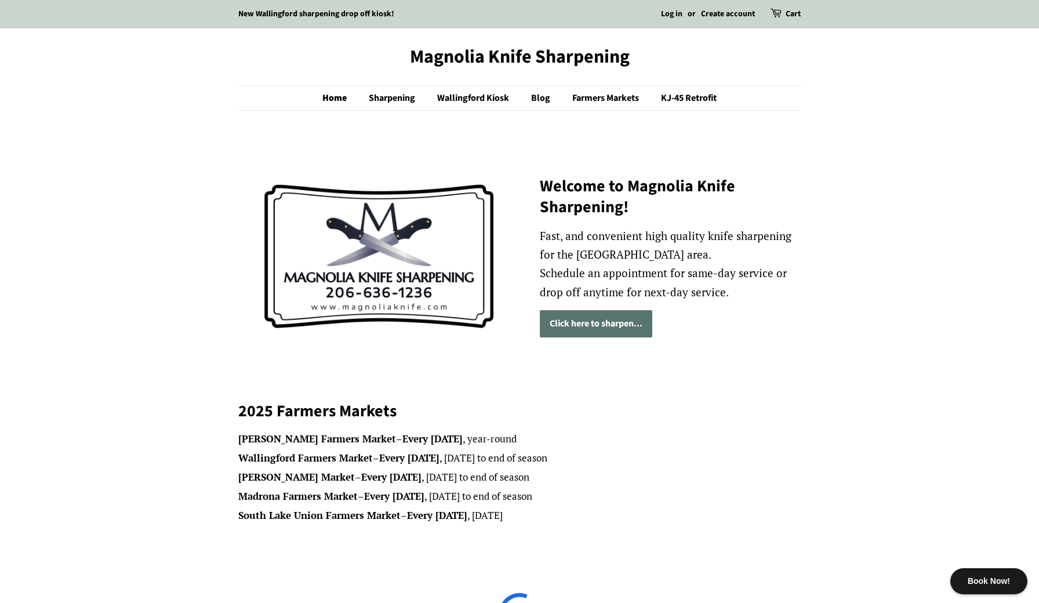 The width and height of the screenshot is (1039, 603). Describe the element at coordinates (671, 14) in the screenshot. I see `a: Log in` at that location.